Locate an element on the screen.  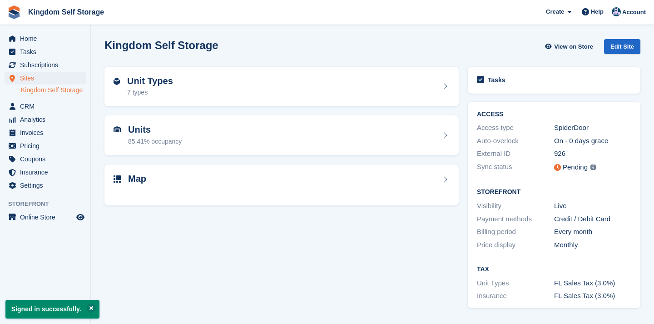
h2: Map is located at coordinates (137, 179).